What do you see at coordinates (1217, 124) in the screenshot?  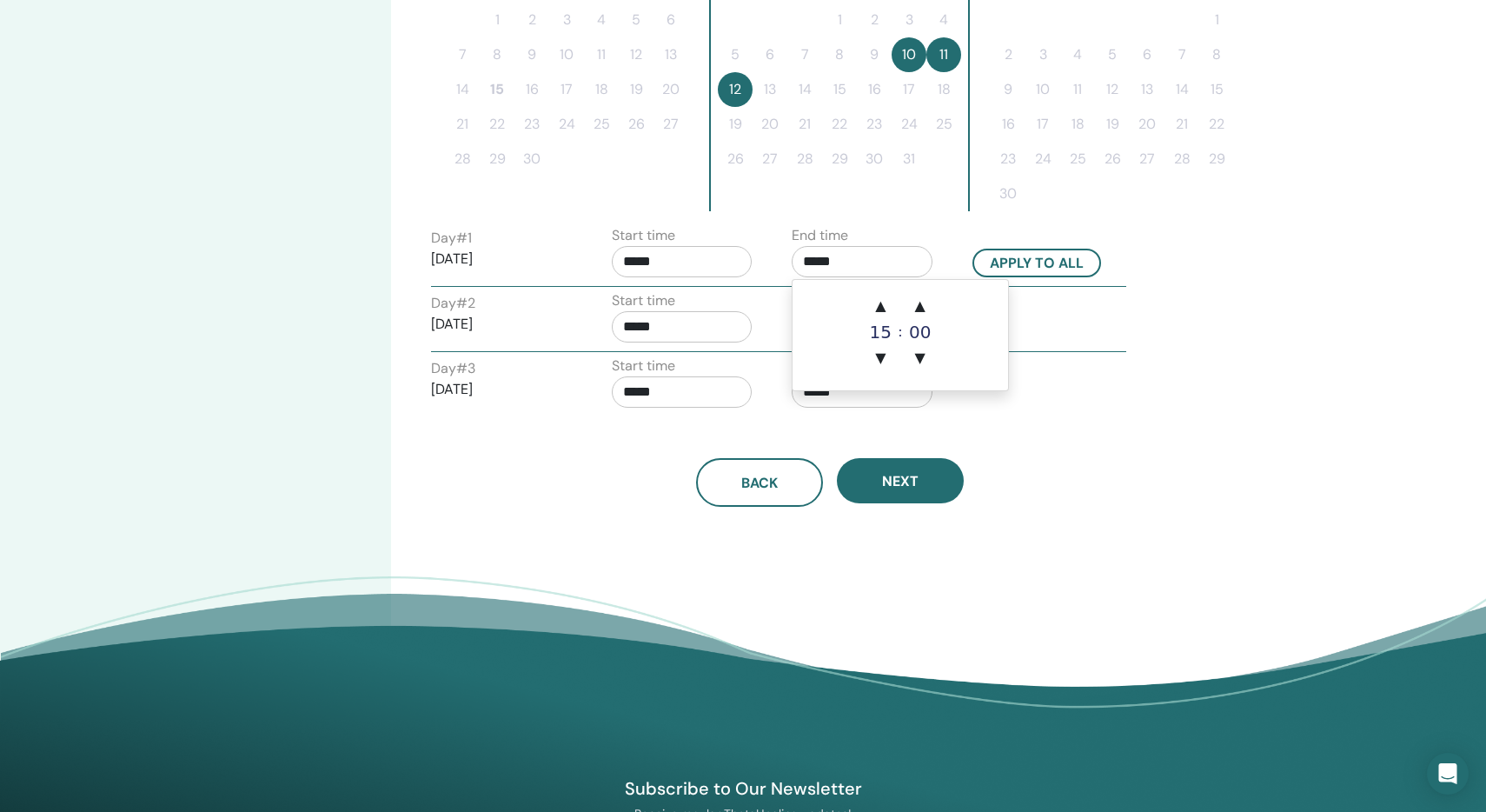 I see `button: 22` at bounding box center [1217, 124].